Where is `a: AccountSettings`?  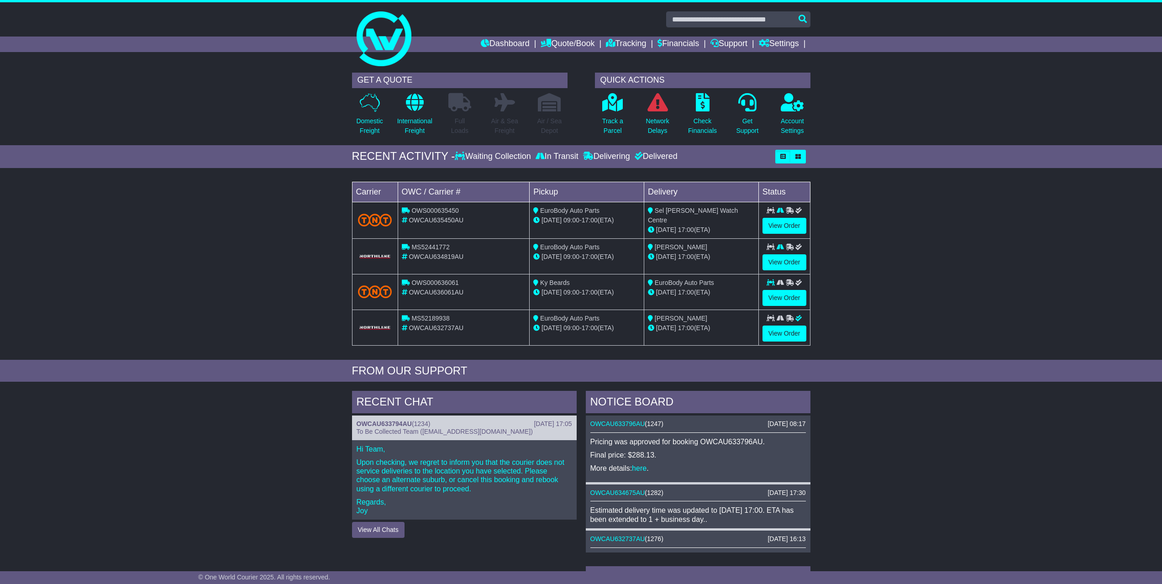
a: AccountSettings is located at coordinates (792, 116).